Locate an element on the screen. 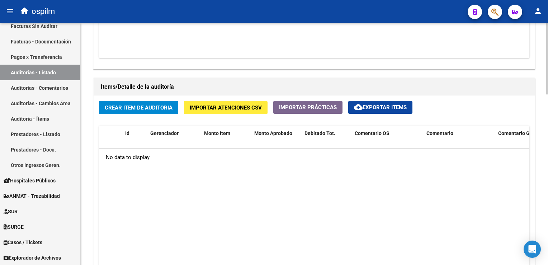 The width and height of the screenshot is (548, 265). span: ospilm is located at coordinates (43, 11).